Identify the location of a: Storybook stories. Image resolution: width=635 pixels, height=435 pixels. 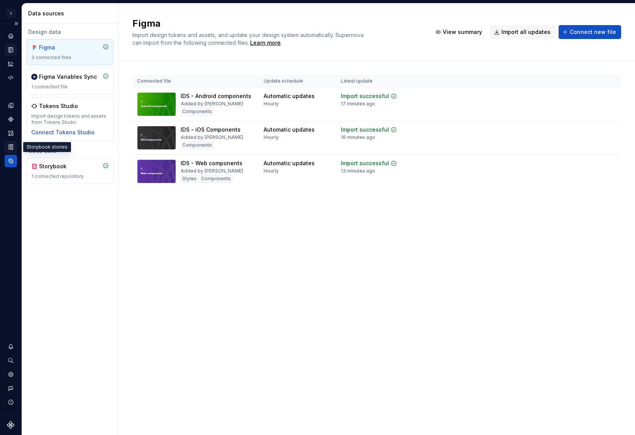
(11, 147).